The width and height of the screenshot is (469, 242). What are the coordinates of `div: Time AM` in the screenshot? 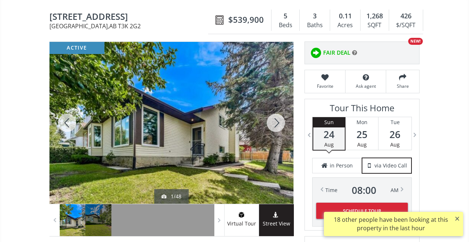 It's located at (362, 190).